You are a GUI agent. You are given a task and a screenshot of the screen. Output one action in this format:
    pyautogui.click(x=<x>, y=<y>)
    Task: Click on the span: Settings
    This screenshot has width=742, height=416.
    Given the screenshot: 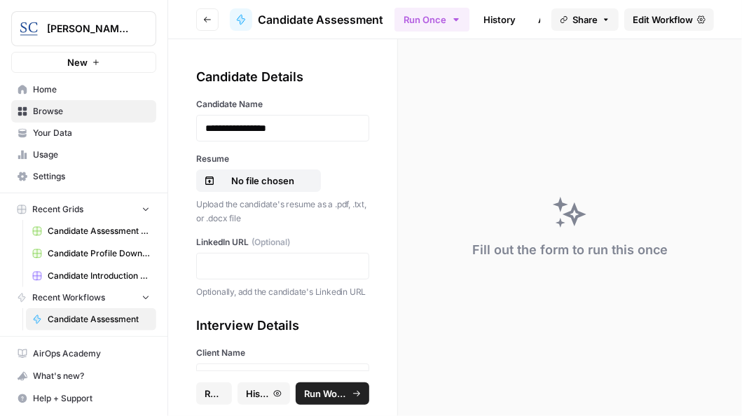 What is the action you would take?
    pyautogui.click(x=91, y=177)
    